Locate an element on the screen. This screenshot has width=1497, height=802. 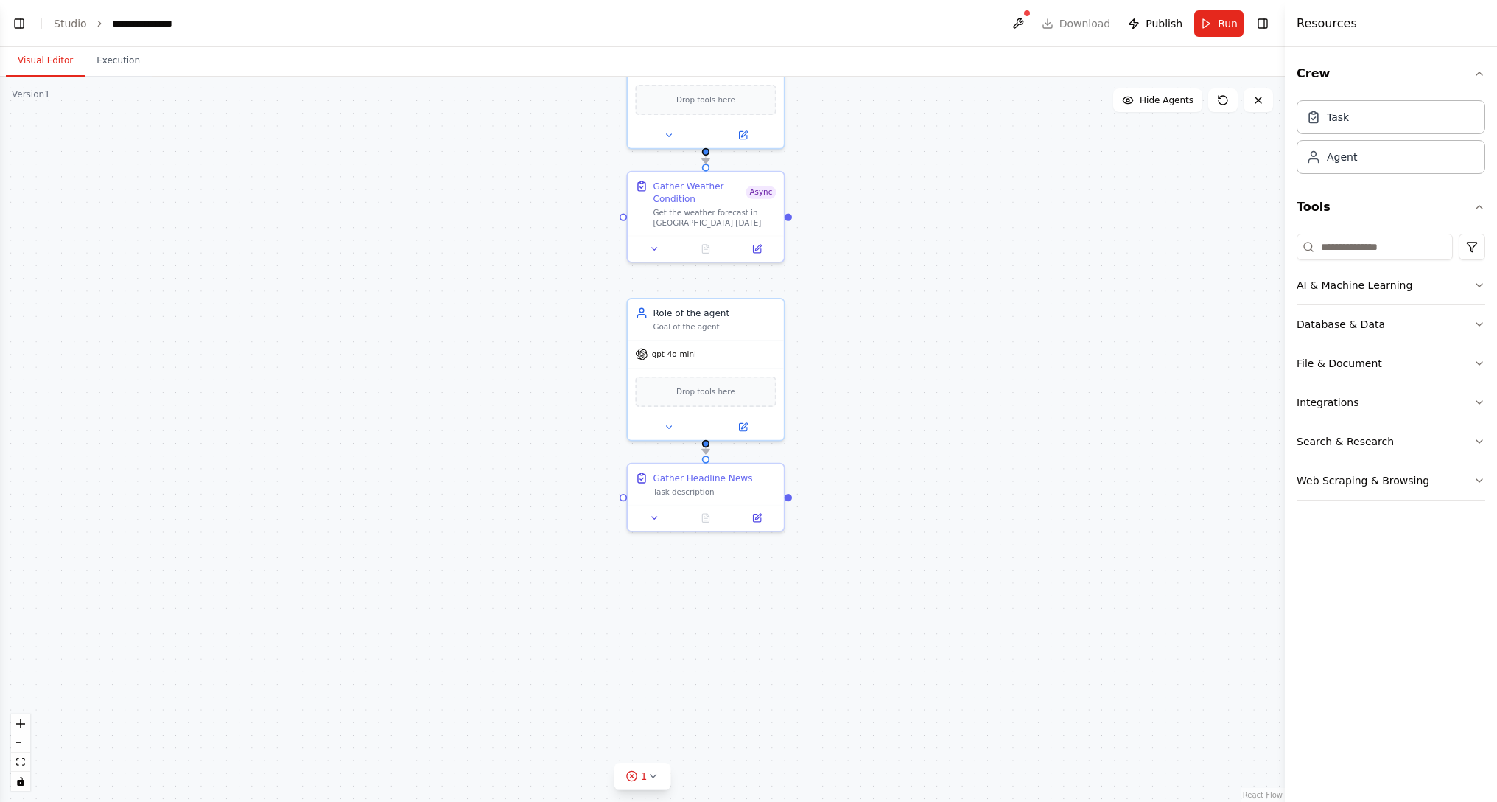
div: Task is located at coordinates (1338, 117).